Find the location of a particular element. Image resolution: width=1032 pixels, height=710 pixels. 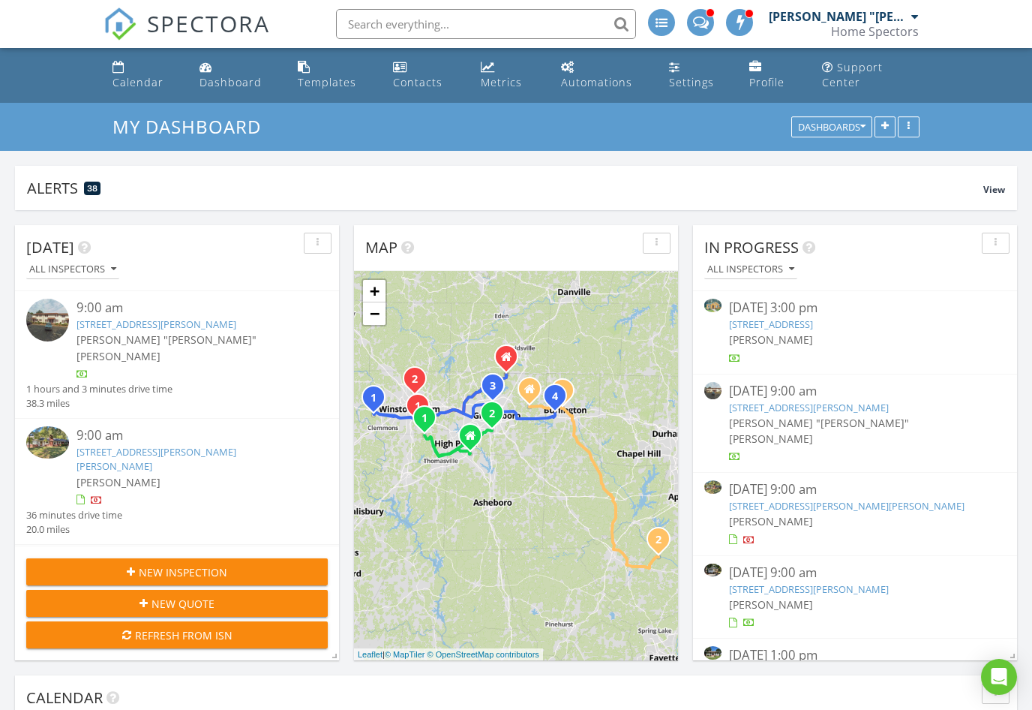

button: Dashboards is located at coordinates (832, 128).